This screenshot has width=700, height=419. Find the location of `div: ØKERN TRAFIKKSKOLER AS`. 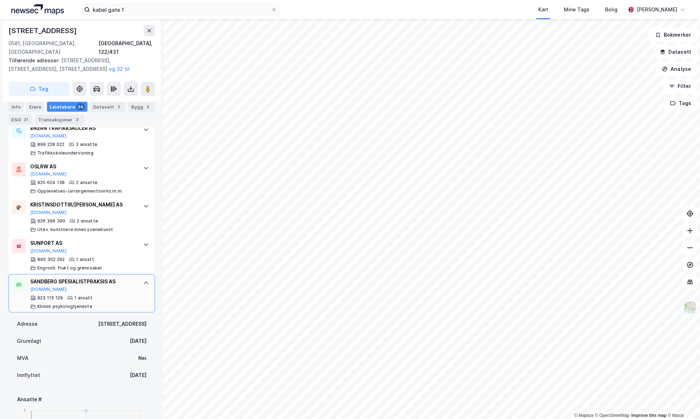

div: ØKERN TRAFIKKSKOLER AS is located at coordinates (83, 128).